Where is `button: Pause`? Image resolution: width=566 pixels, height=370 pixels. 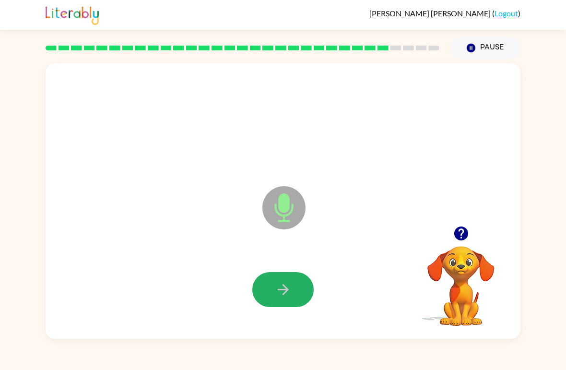 button: Pause is located at coordinates (485, 48).